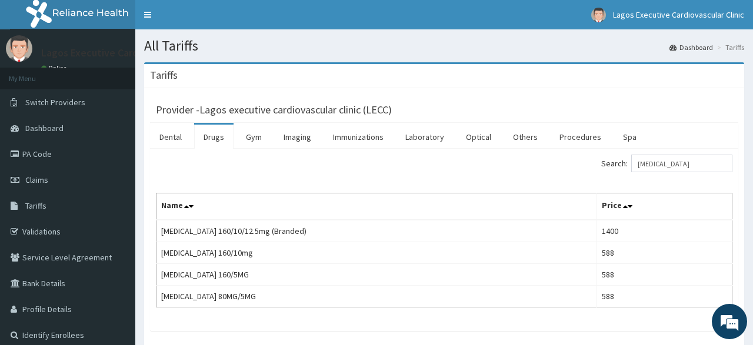  I want to click on h3: Tariffs, so click(163, 75).